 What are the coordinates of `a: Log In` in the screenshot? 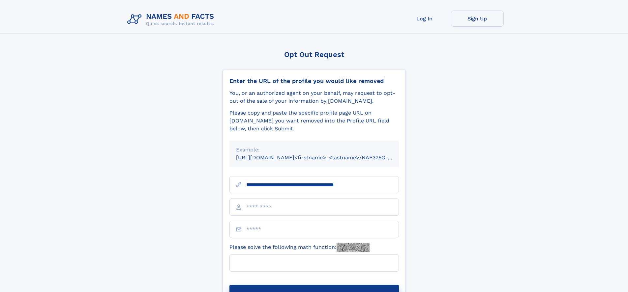 It's located at (424, 18).